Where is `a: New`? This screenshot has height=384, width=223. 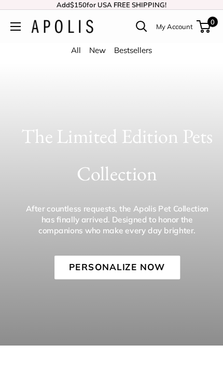 a: New is located at coordinates (98, 50).